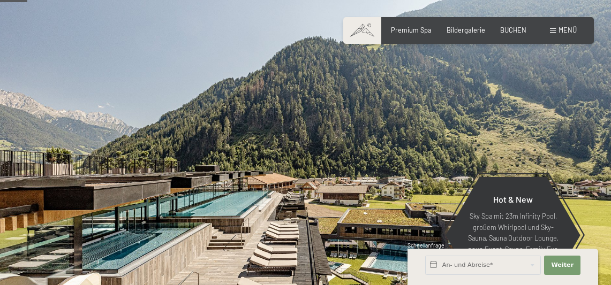  I want to click on a: Premium Spa, so click(411, 30).